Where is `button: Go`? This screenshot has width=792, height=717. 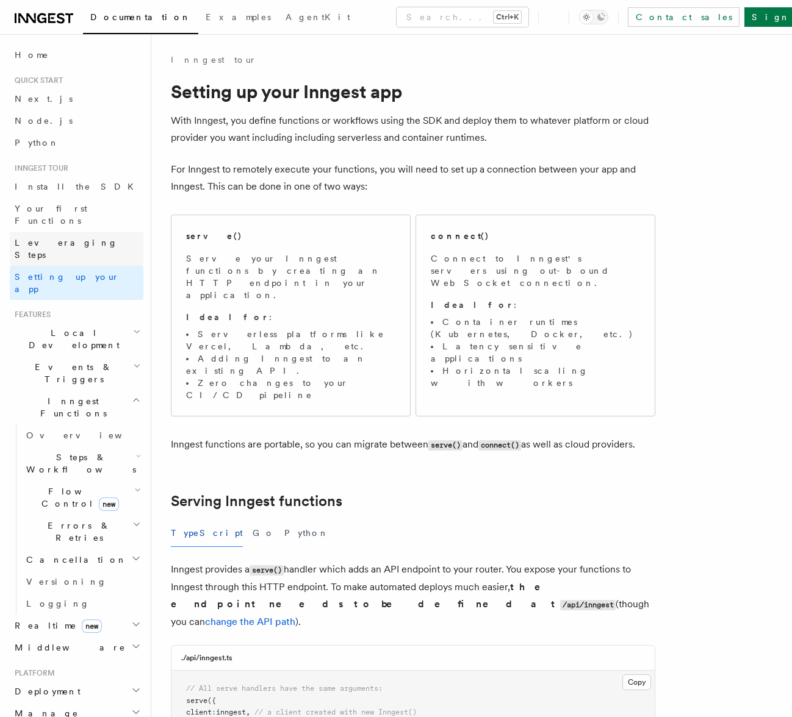 button: Go is located at coordinates (263, 533).